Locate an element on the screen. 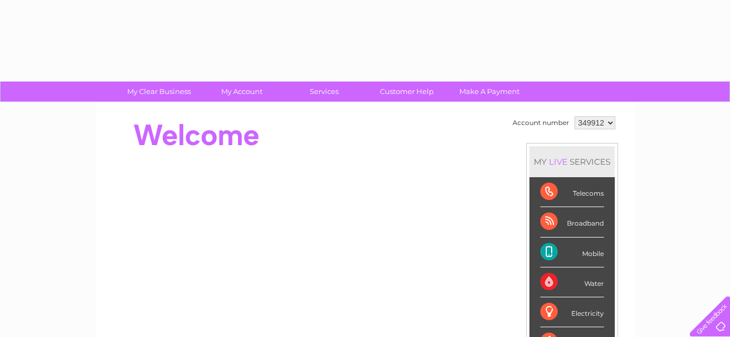 Image resolution: width=730 pixels, height=337 pixels. div: Electricity is located at coordinates (572, 312).